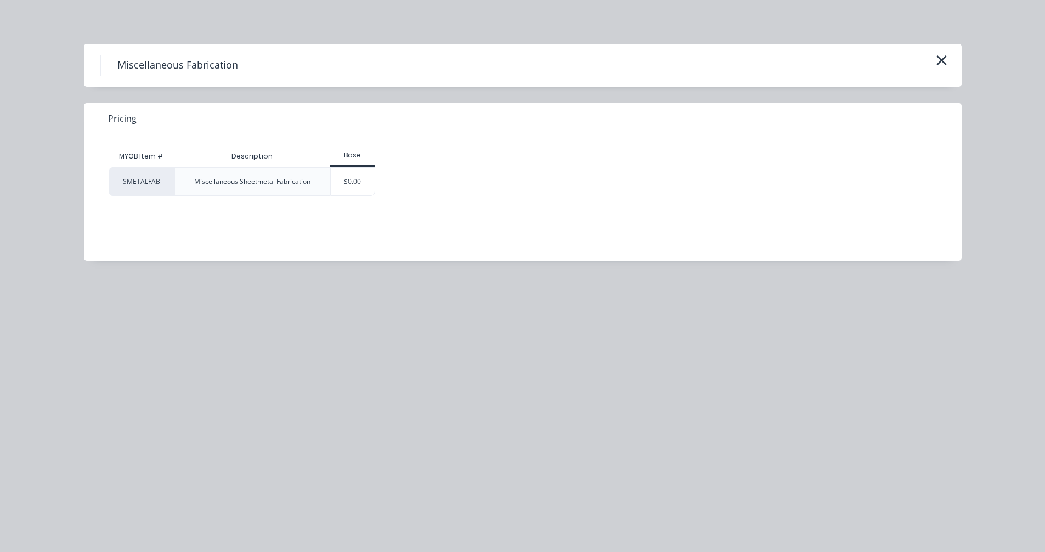  Describe the element at coordinates (177, 65) in the screenshot. I see `h4: Miscellaneous Fabrication` at that location.